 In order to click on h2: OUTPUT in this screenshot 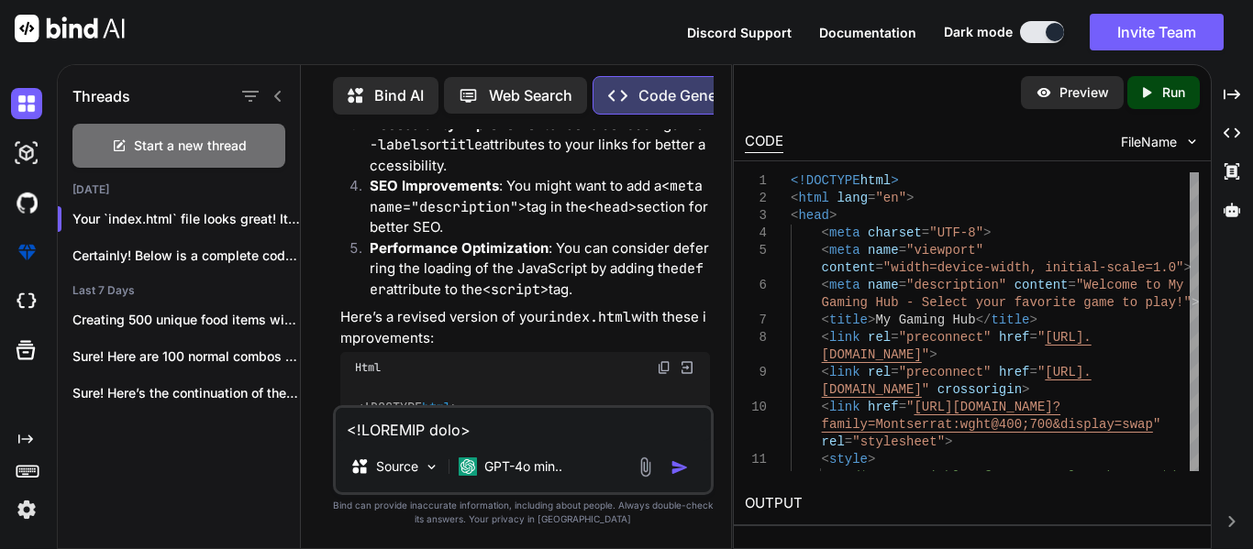, I will do `click(972, 503)`.